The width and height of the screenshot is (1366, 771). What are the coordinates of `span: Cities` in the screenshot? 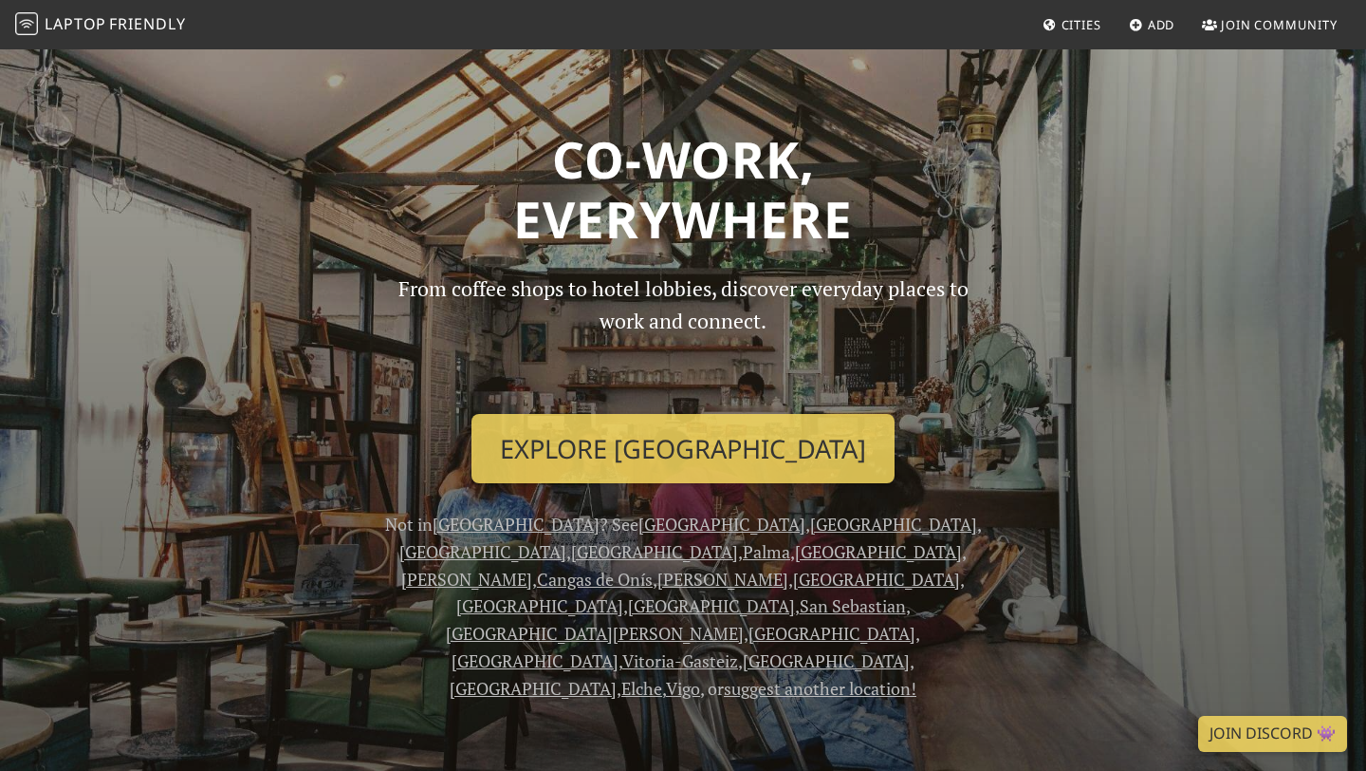 It's located at (1082, 25).